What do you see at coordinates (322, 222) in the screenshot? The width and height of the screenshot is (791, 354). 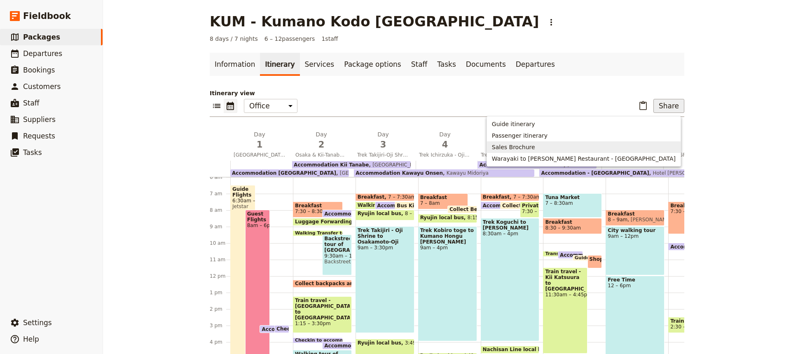 I see `div: Luggage Forwarding` at bounding box center [322, 222].